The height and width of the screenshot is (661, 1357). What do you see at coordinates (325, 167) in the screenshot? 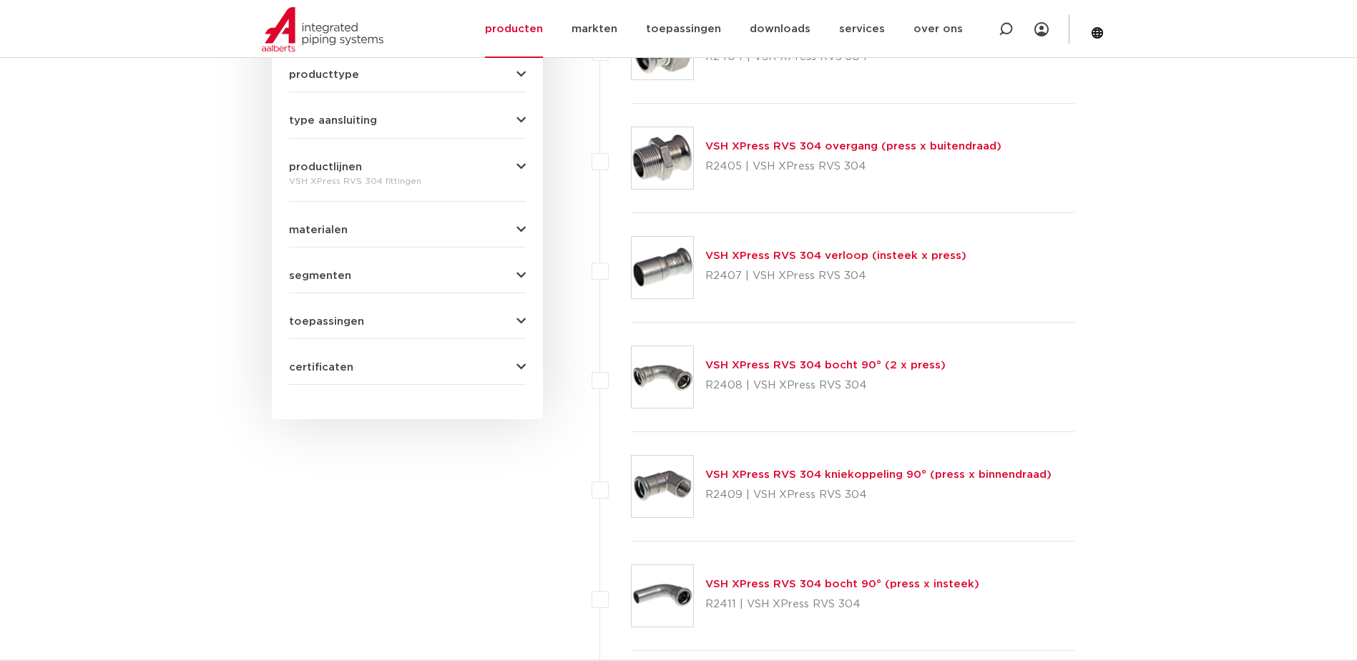
I see `span: productlijnen` at bounding box center [325, 167].